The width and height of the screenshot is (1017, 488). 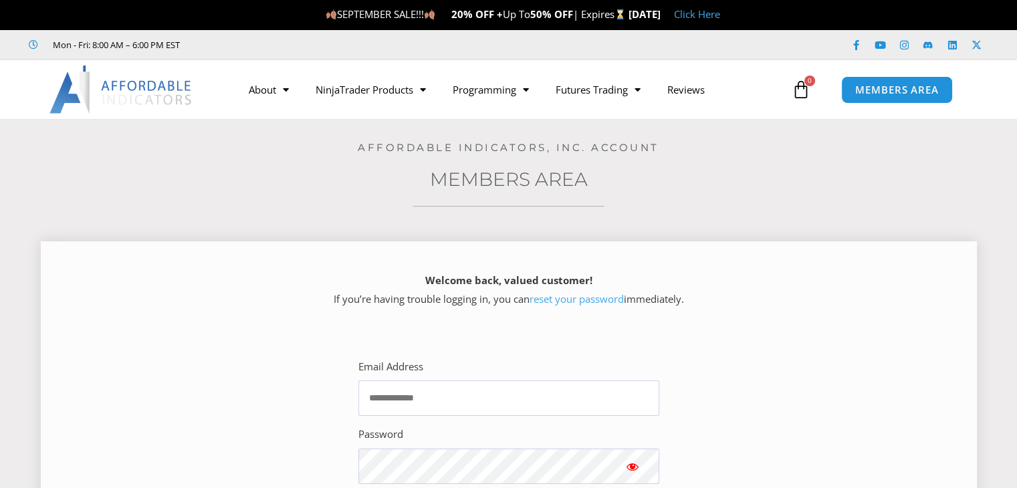 I want to click on a: Futures Trading, so click(x=598, y=90).